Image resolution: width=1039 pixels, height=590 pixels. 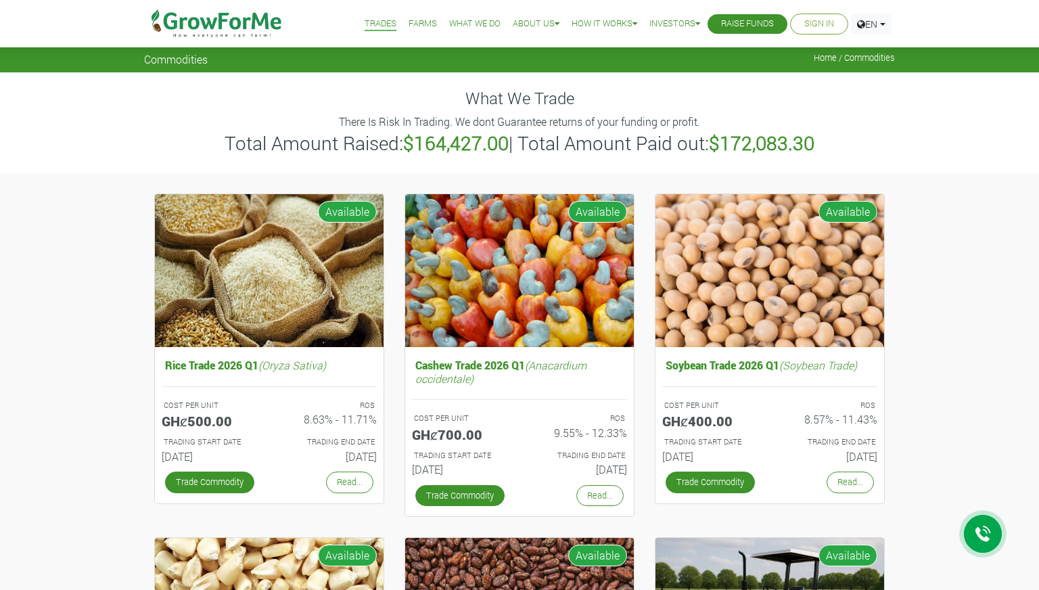 What do you see at coordinates (269, 365) in the screenshot?
I see `h5: Rice Trade 2026 Q1` at bounding box center [269, 365].